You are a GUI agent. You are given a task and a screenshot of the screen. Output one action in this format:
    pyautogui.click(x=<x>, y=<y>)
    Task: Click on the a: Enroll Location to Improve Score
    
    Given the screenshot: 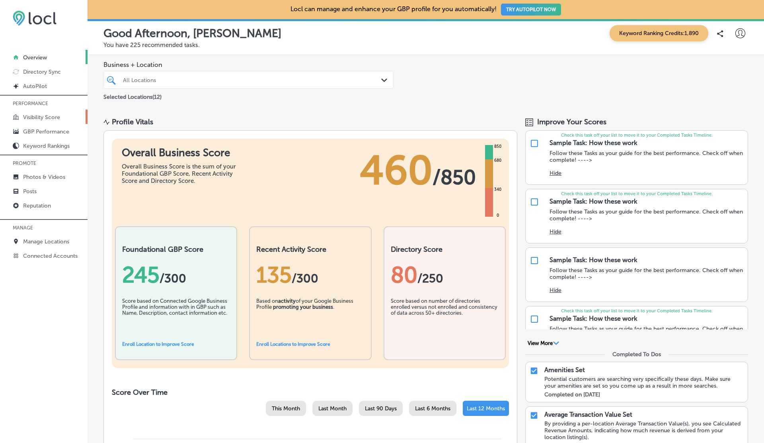 What is the action you would take?
    pyautogui.click(x=158, y=344)
    